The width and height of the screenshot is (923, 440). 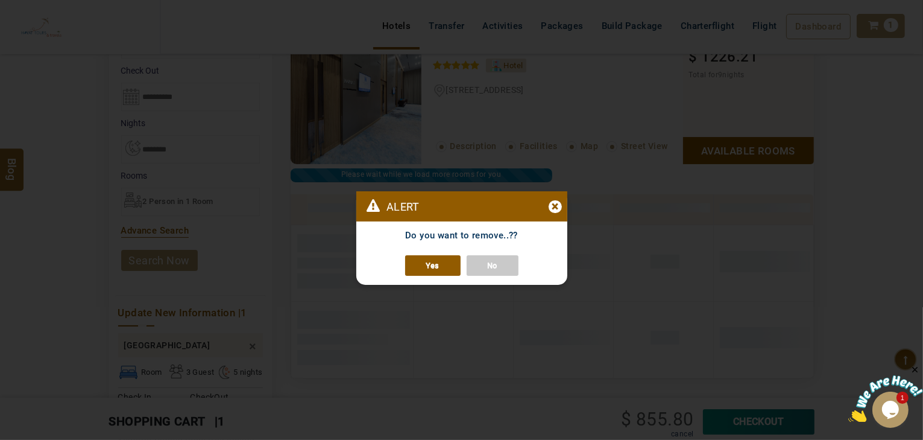 I want to click on p: Do you want to remove..??, so click(x=462, y=238).